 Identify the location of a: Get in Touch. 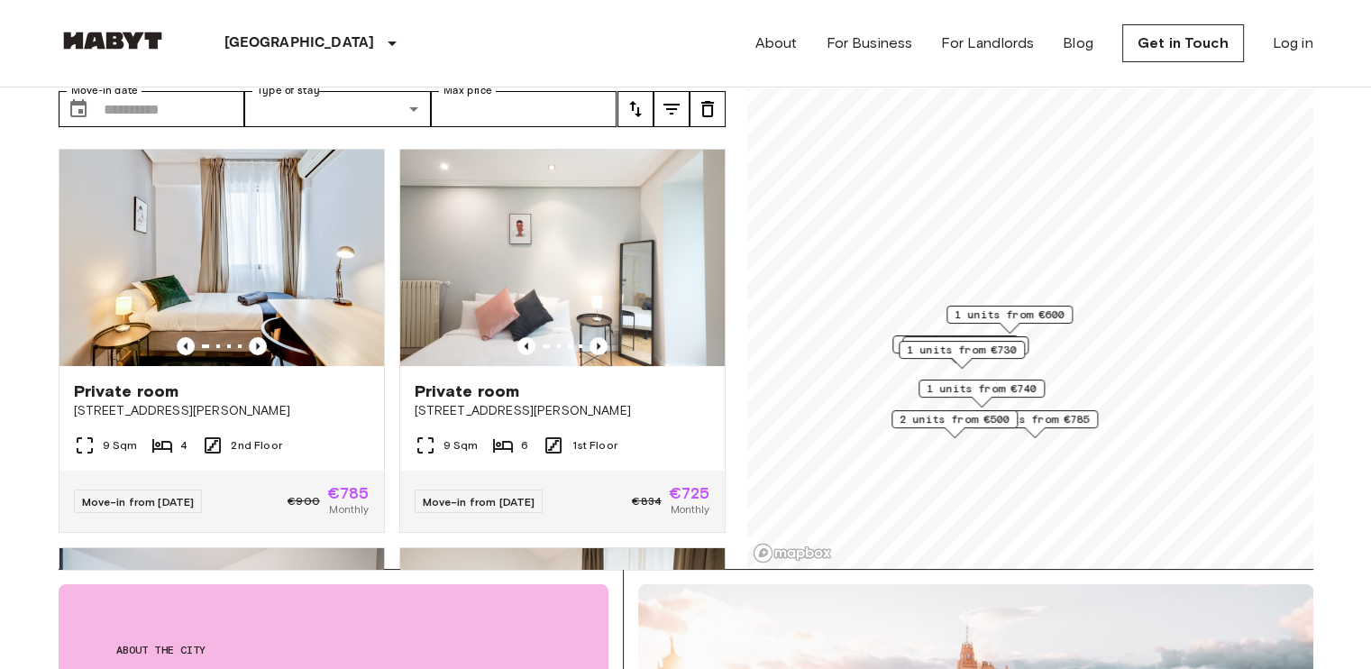
(1183, 43).